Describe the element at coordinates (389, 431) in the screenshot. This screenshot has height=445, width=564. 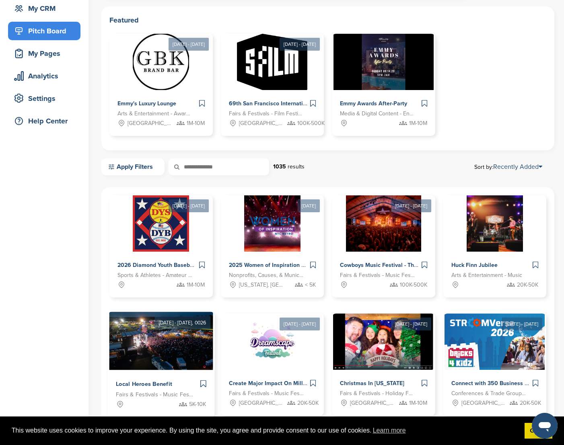
I see `a: learn more about cookies` at that location.